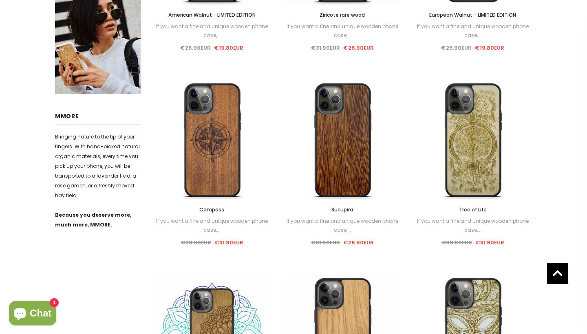 This screenshot has height=334, width=587. What do you see at coordinates (212, 15) in the screenshot?
I see `span: American Walnut - LIMITED EDITION` at bounding box center [212, 15].